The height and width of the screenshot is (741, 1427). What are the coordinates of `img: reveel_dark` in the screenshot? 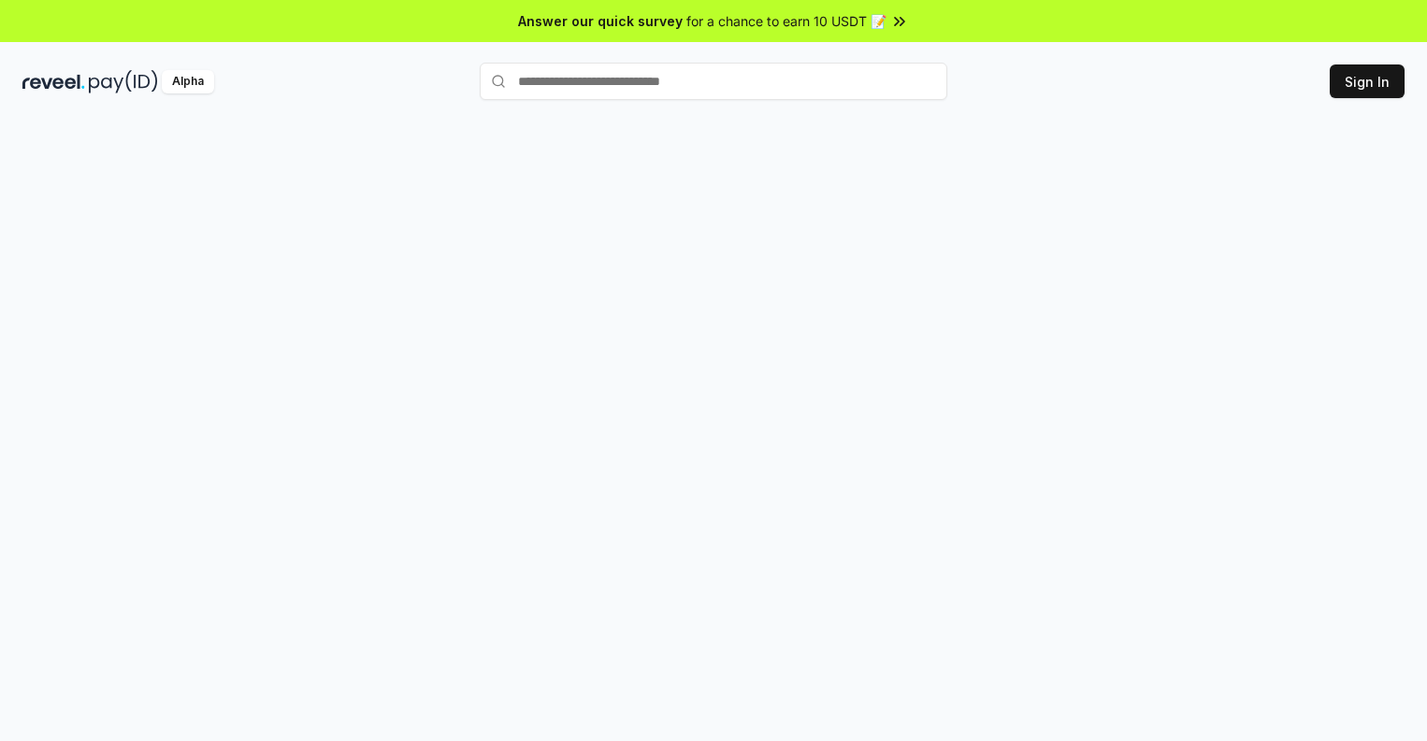 It's located at (53, 81).